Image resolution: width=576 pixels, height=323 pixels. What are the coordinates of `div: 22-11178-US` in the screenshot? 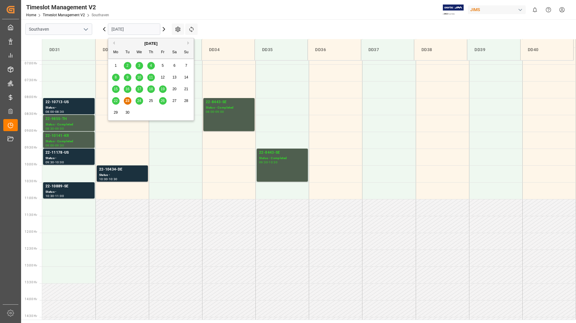 It's located at (69, 153).